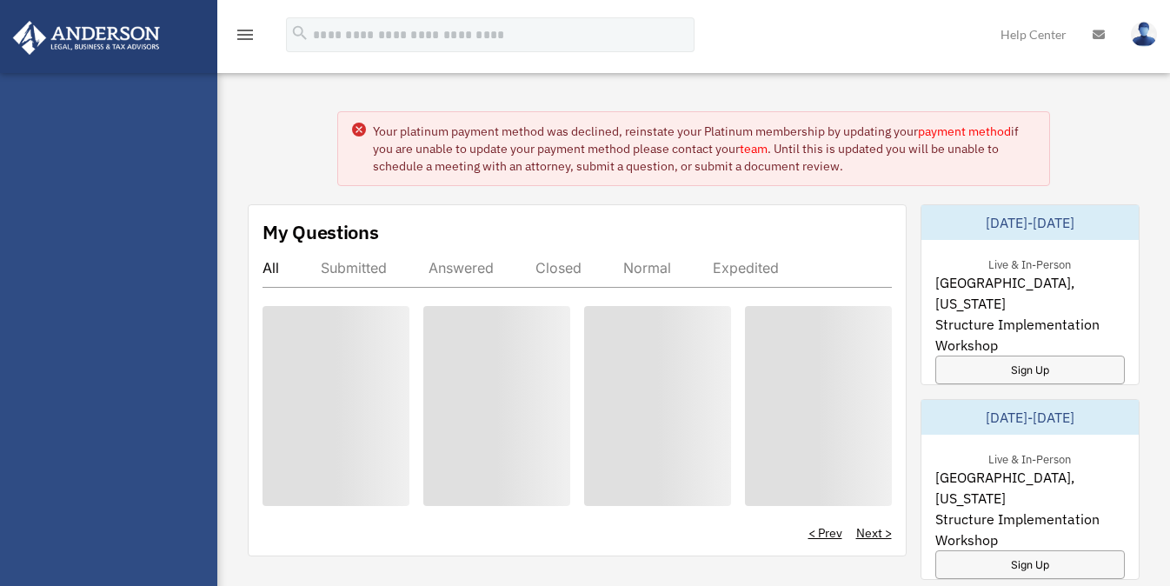 The image size is (1170, 586). I want to click on a: < Prev, so click(825, 533).